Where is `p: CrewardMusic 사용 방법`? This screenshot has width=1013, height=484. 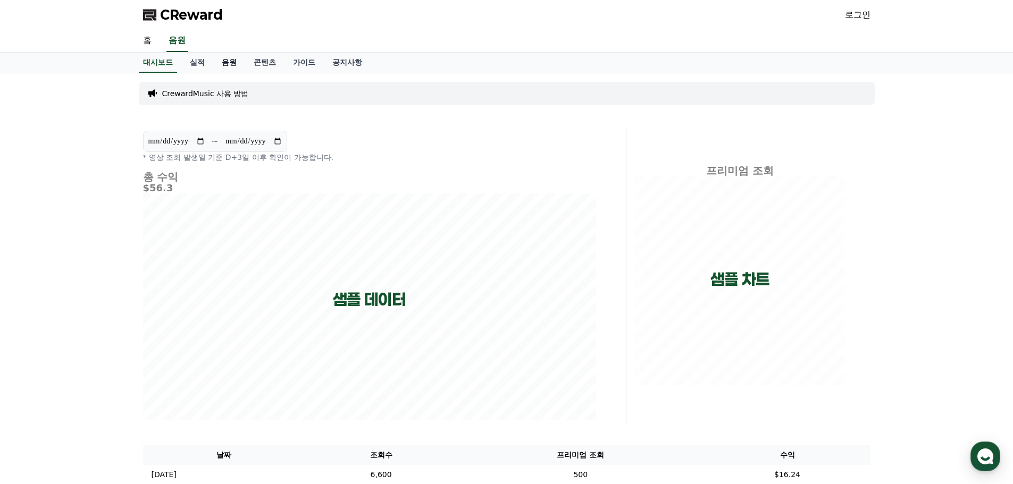
p: CrewardMusic 사용 방법 is located at coordinates (205, 94).